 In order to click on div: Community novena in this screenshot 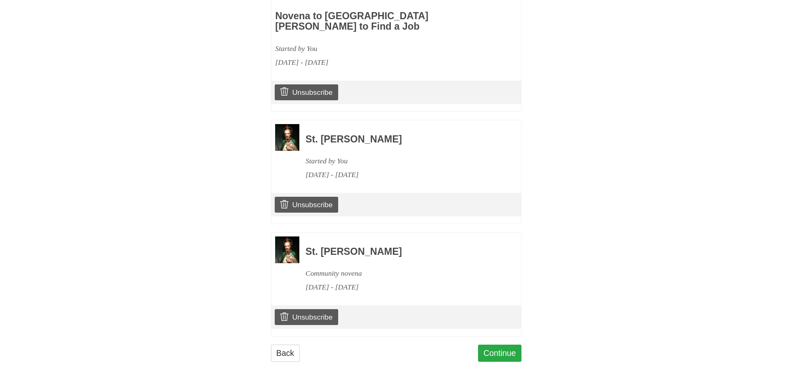, I will do `click(402, 273)`.